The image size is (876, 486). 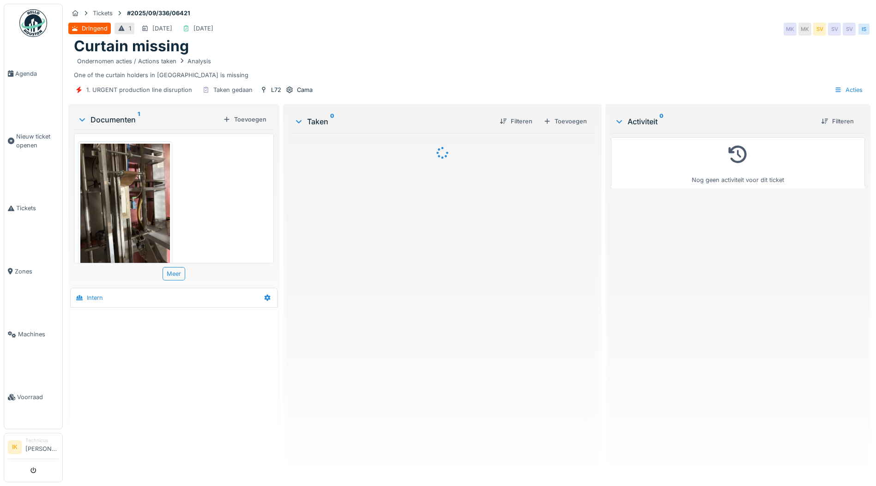 I want to click on div: Taken gedaan, so click(x=233, y=90).